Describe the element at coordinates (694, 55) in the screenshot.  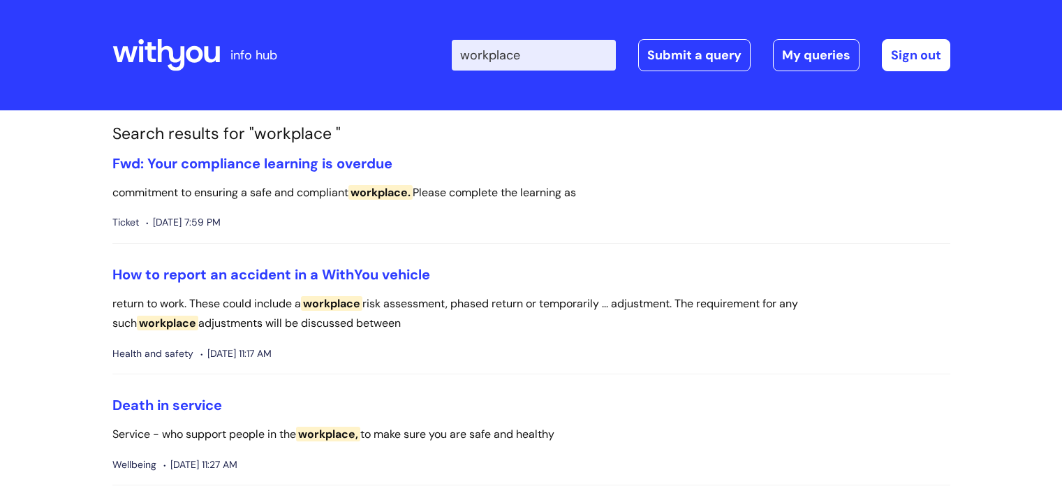
I see `a: Submit a query` at that location.